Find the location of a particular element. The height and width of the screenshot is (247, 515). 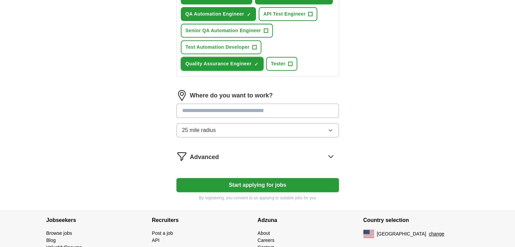

button: Start applying for jobs is located at coordinates (257, 185).